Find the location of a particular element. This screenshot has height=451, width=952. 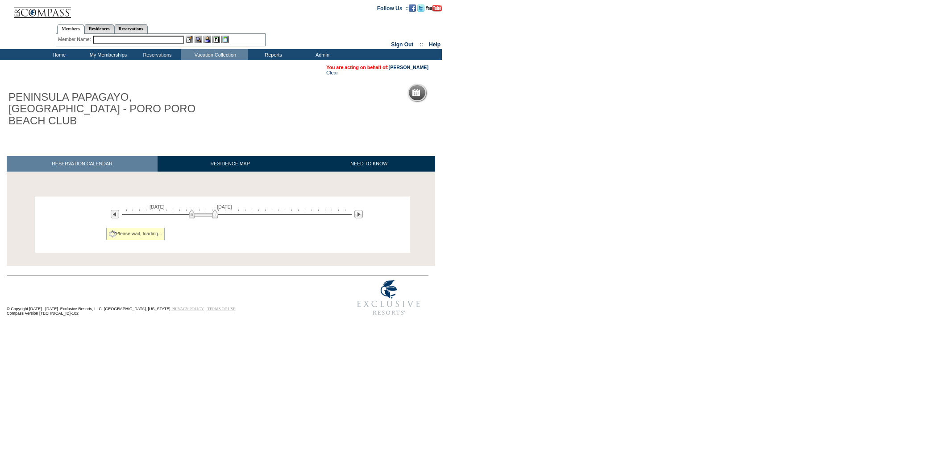

a: TERMS OF USE is located at coordinates (221, 309).